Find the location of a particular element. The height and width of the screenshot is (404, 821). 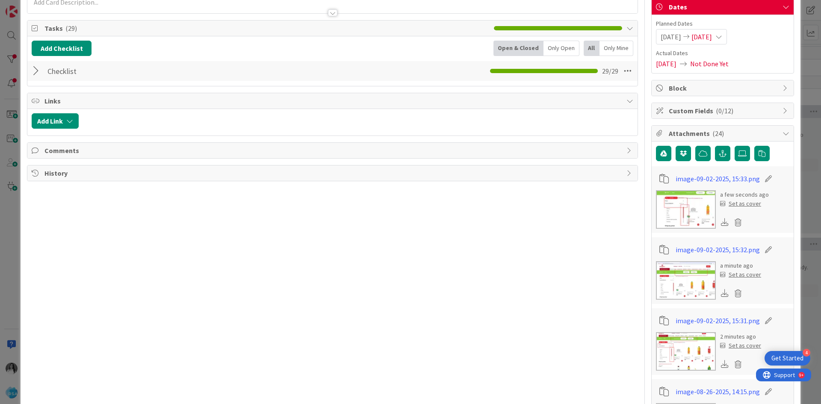

div: Open & Closed is located at coordinates (518, 48).